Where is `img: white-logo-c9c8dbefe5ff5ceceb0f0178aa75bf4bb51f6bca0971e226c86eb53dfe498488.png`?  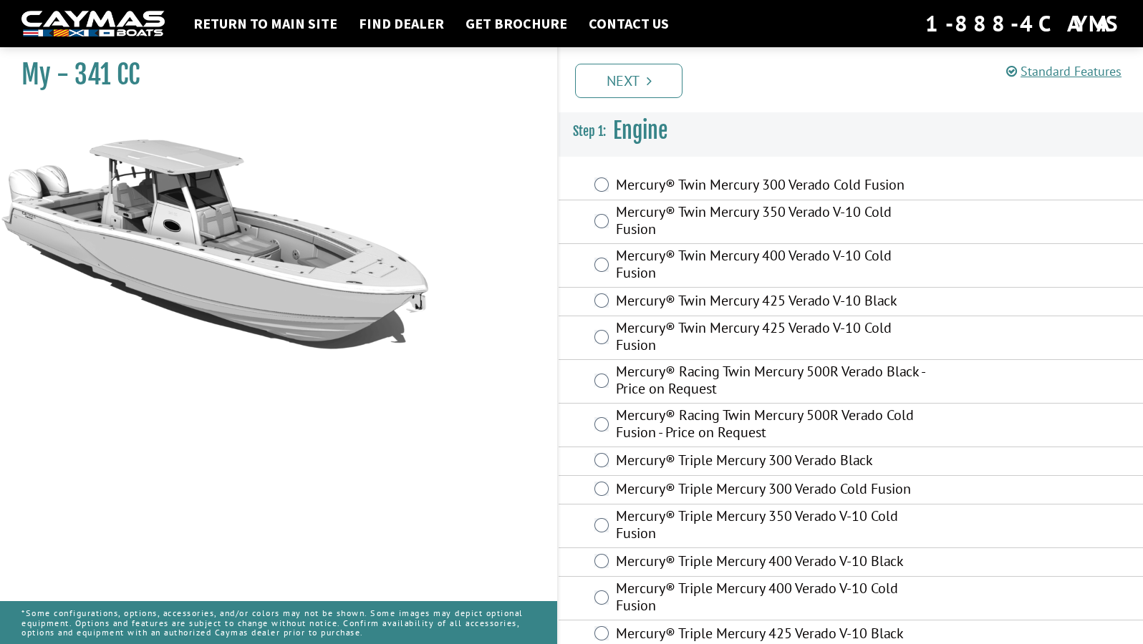
img: white-logo-c9c8dbefe5ff5ceceb0f0178aa75bf4bb51f6bca0971e226c86eb53dfe498488.png is located at coordinates (93, 24).